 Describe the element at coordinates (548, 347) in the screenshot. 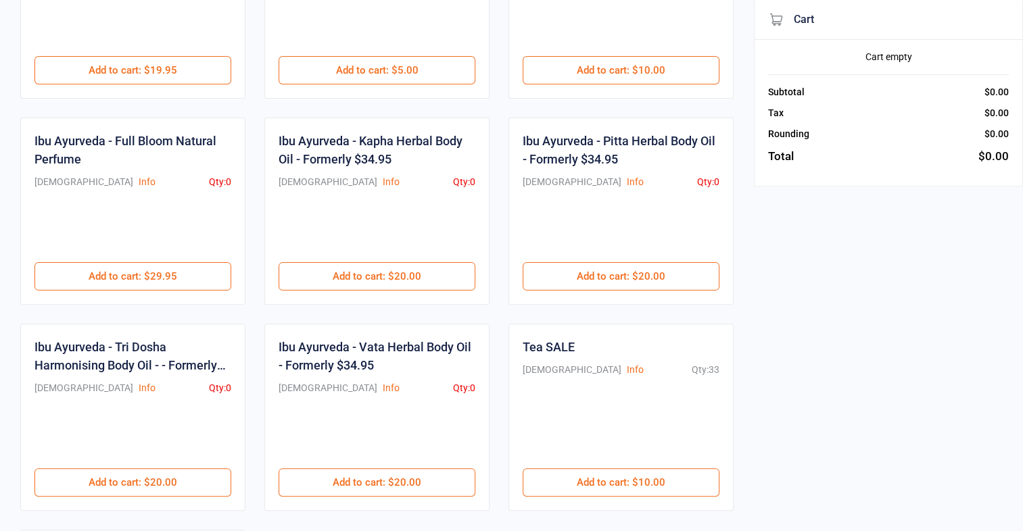

I see `div: Tea SALE` at that location.